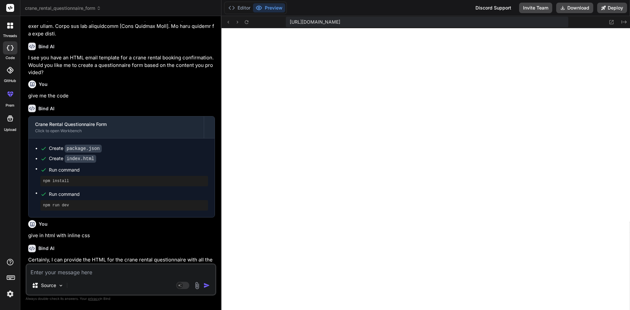  Describe the element at coordinates (10, 36) in the screenshot. I see `label: threads` at that location.